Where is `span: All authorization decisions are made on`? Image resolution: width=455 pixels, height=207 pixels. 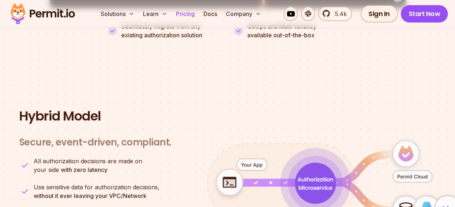 span: All authorization decisions are made on is located at coordinates (88, 161).